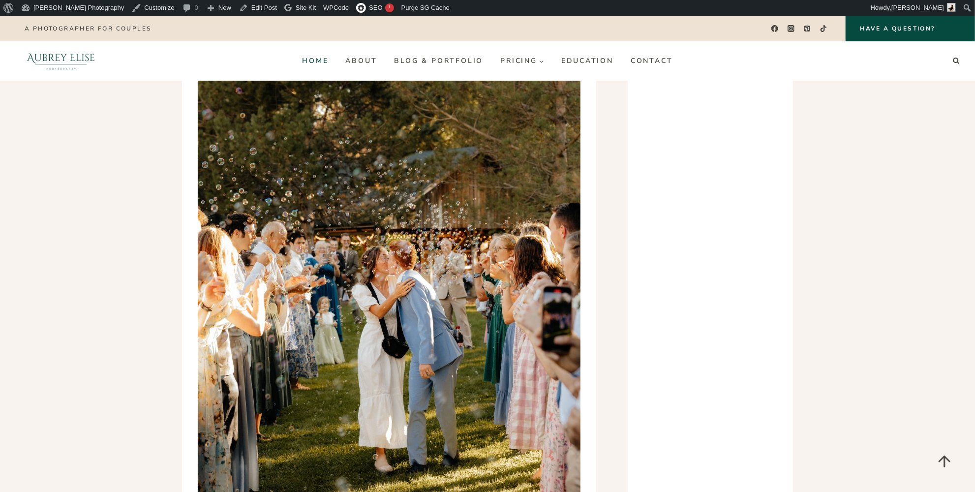 Image resolution: width=975 pixels, height=492 pixels. Describe the element at coordinates (957, 61) in the screenshot. I see `button: View Search Form` at that location.